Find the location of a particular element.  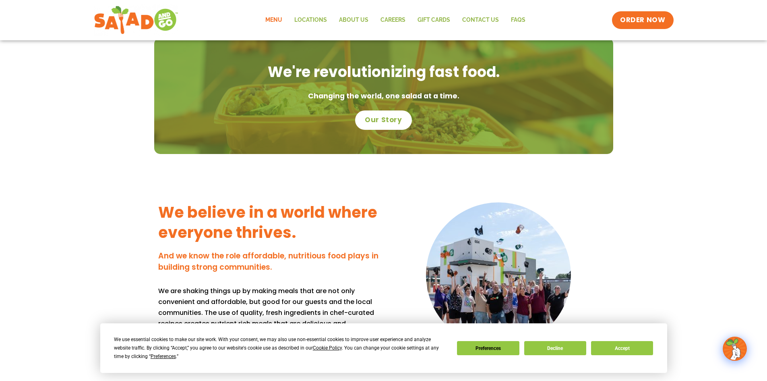

button: Accept is located at coordinates (622, 348).